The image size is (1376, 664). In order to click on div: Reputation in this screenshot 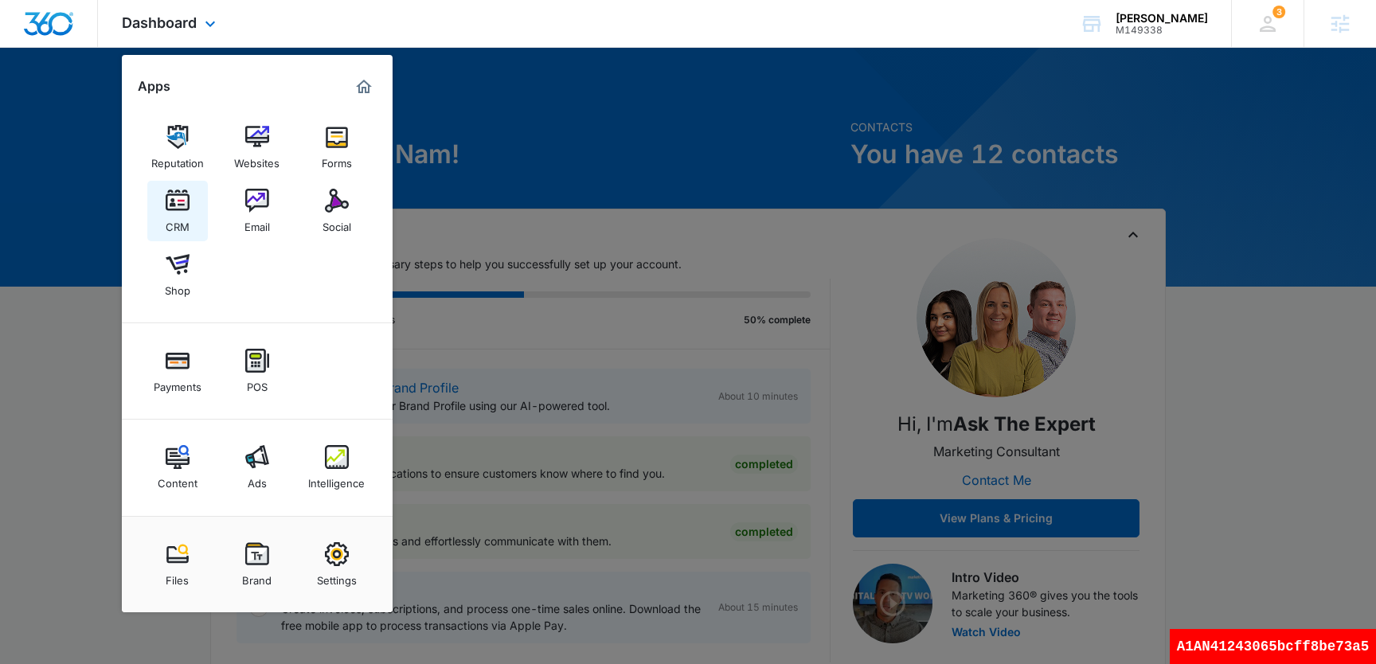, I will do `click(178, 159)`.